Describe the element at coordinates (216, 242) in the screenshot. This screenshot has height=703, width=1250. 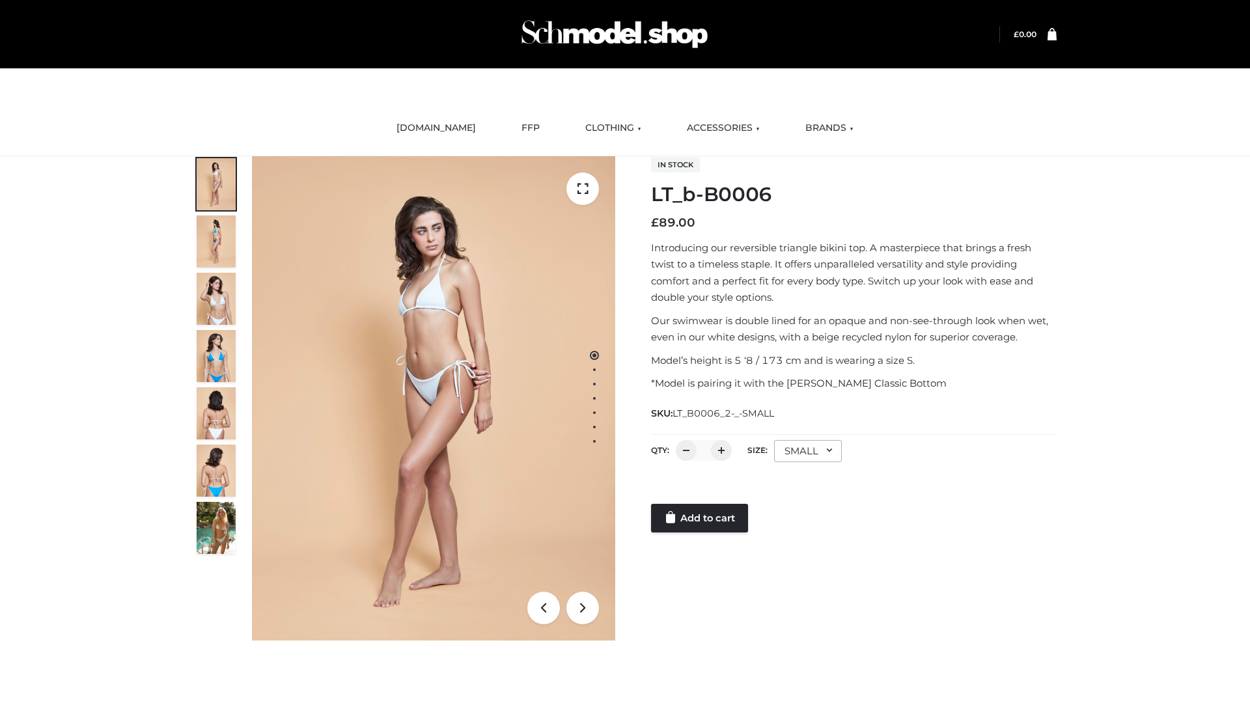
I see `img: ArielClassicBikiniTop_CloudNine_AzureSky_OW114ECO_2-scaled.jpg` at that location.